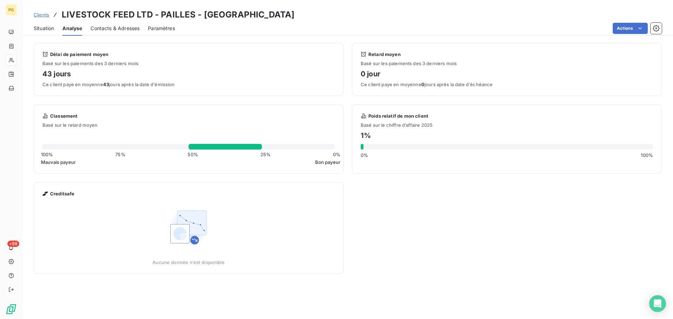  What do you see at coordinates (507, 136) in the screenshot?
I see `h4: 1 %` at bounding box center [507, 136].